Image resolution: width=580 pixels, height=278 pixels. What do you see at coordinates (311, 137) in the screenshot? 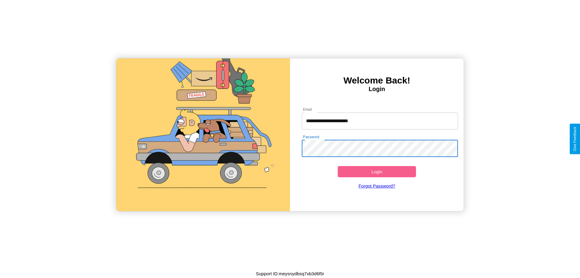
I see `label: Password` at bounding box center [311, 137].